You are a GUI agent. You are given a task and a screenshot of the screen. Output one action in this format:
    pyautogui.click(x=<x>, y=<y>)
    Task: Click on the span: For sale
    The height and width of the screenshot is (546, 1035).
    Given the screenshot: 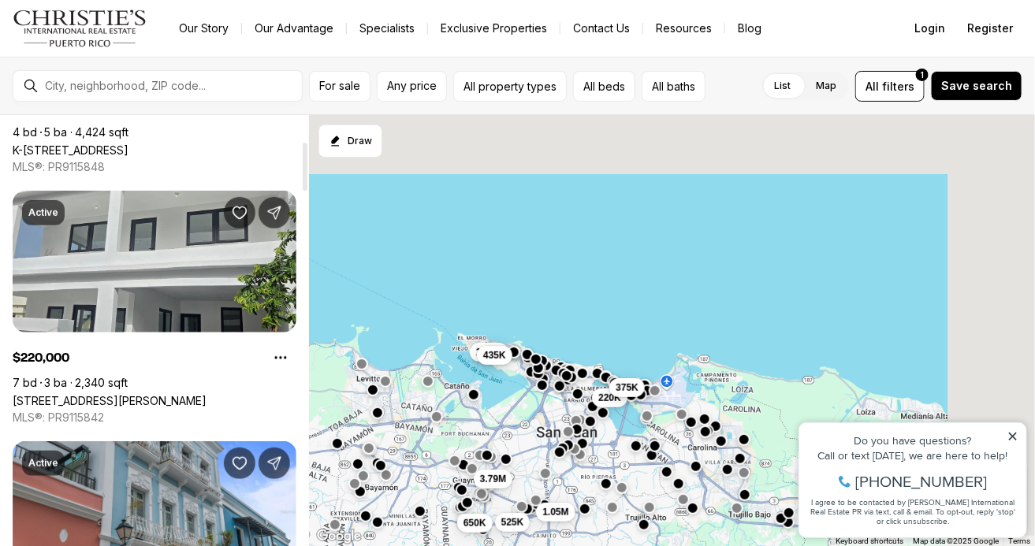 What is the action you would take?
    pyautogui.click(x=340, y=86)
    